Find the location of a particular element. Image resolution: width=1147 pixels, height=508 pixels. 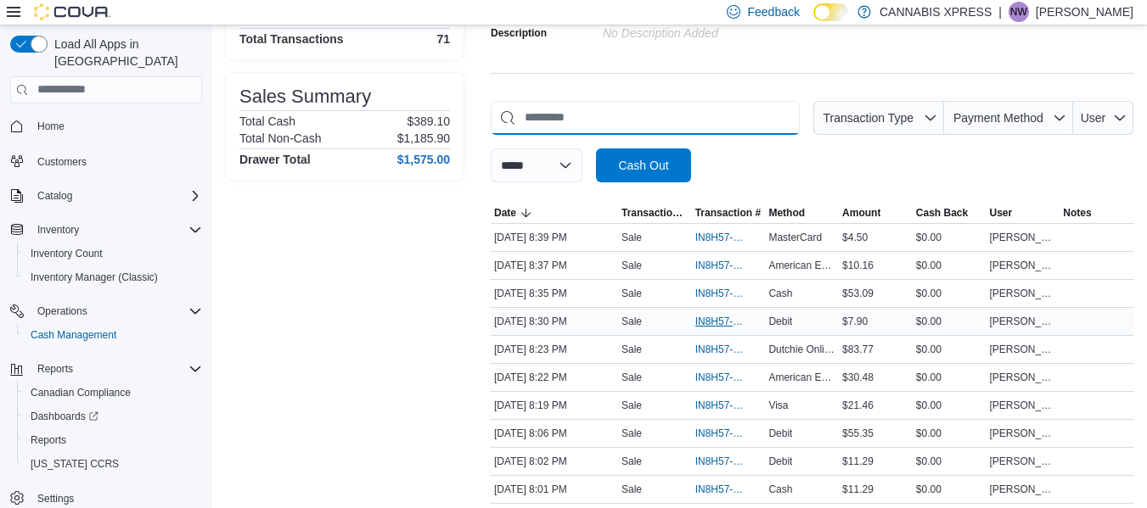

span: Transaction Type is located at coordinates (868, 118).